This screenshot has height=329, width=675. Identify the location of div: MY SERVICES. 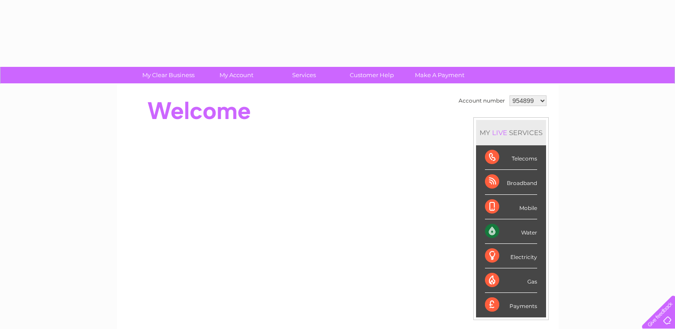
(511, 133).